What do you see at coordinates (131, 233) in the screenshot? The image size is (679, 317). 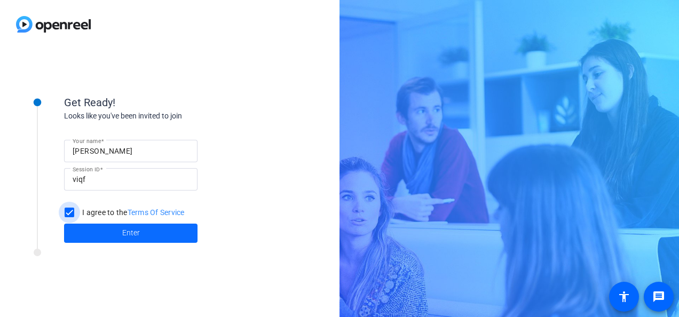 I see `button: Enter` at bounding box center [131, 233].